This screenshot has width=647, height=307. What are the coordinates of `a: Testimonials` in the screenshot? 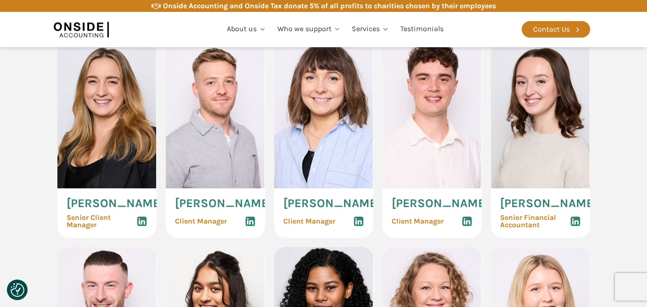 It's located at (422, 29).